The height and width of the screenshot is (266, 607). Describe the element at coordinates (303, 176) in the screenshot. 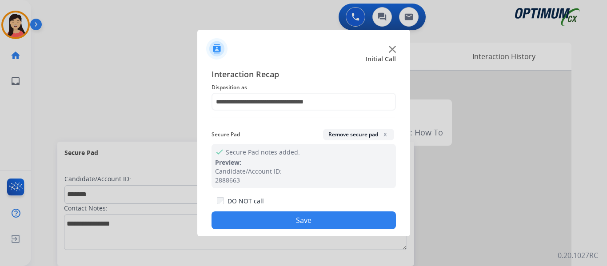

I see `div: Candidate/Account ID: 2888663` at that location.